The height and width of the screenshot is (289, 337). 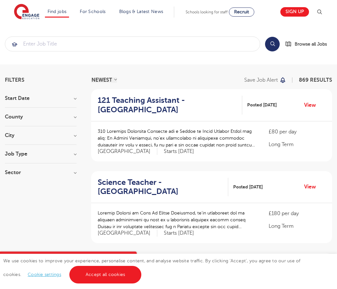 I want to click on a: Sign up, so click(x=295, y=12).